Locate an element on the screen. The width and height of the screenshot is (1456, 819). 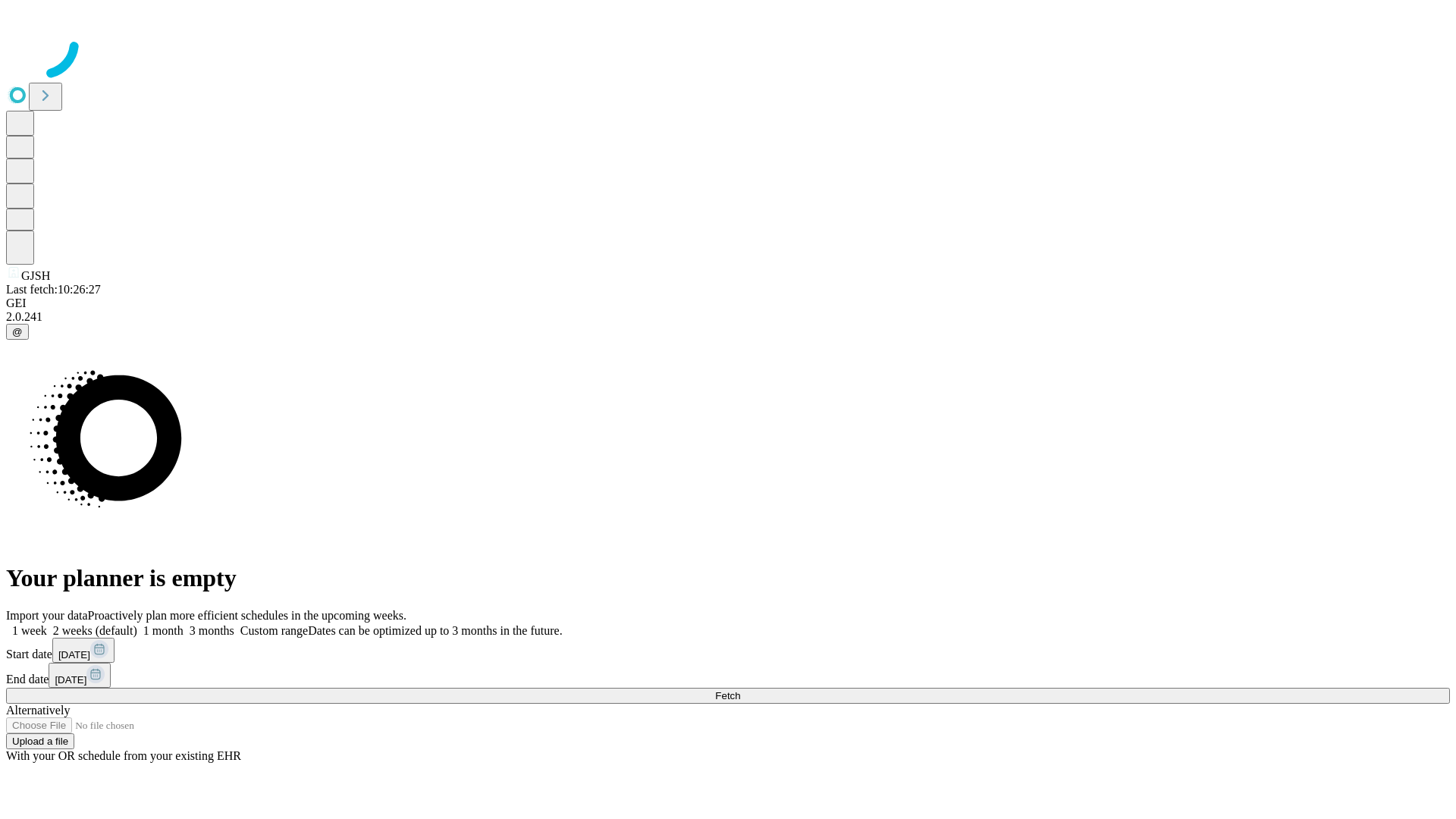
span: 2 weeks (default) is located at coordinates (95, 630).